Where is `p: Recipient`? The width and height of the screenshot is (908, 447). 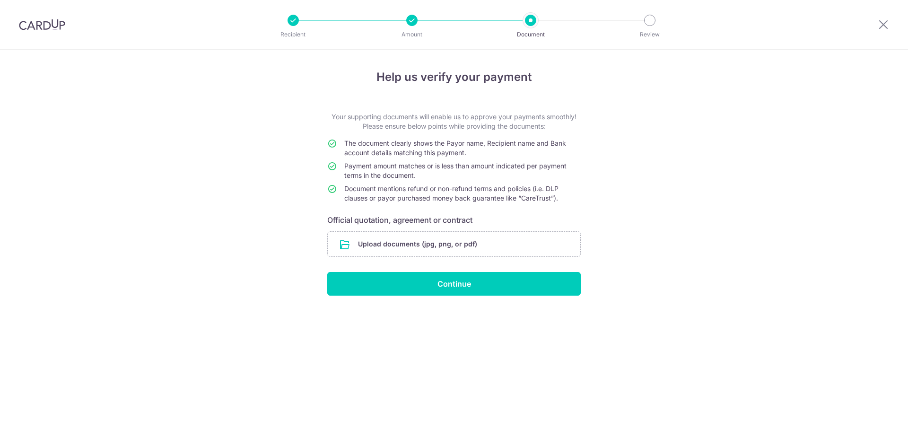
p: Recipient is located at coordinates (293, 35).